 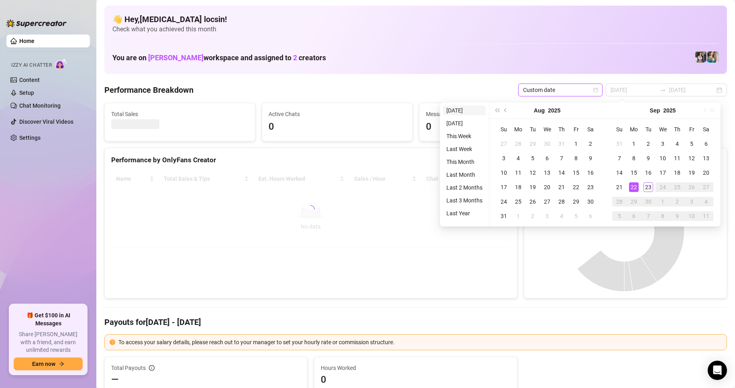 What do you see at coordinates (547, 216) in the screenshot?
I see `div: 3` at bounding box center [547, 216].